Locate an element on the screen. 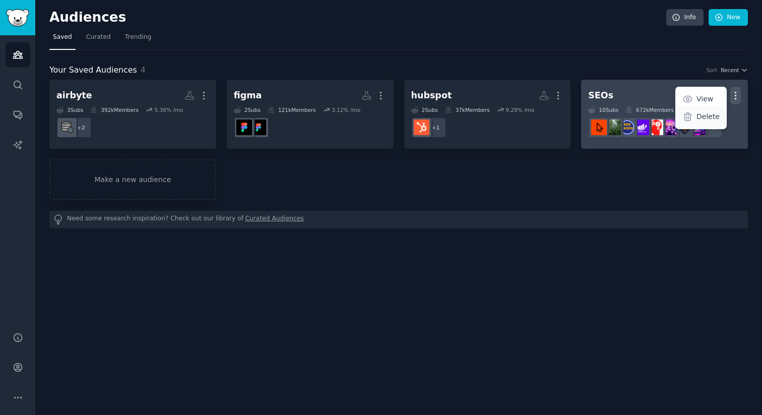  img: seogrowth is located at coordinates (641, 127).